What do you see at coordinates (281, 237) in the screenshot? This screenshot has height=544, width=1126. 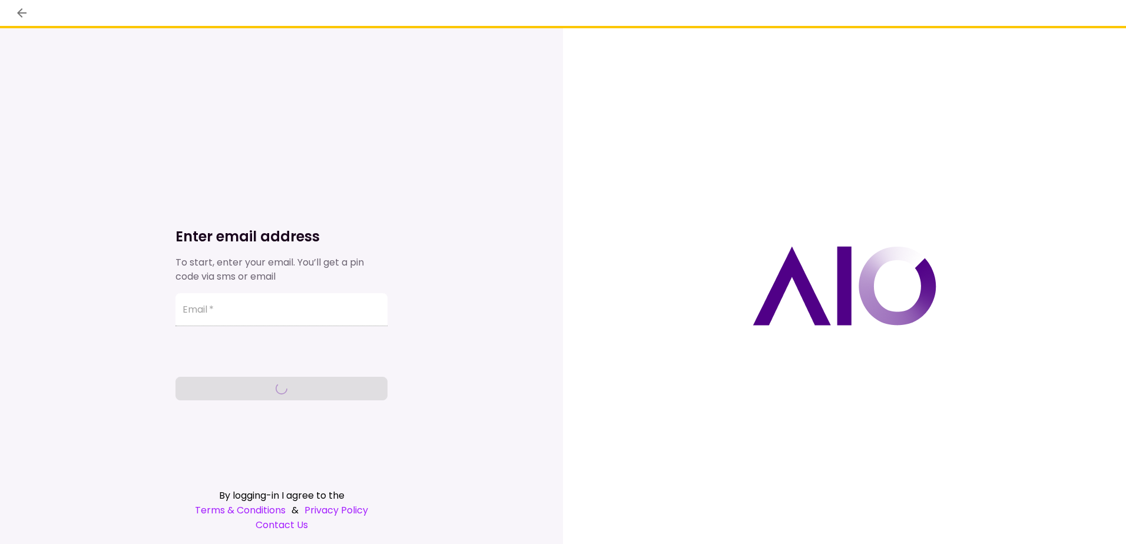 I see `h1: Enter email address` at bounding box center [281, 237].